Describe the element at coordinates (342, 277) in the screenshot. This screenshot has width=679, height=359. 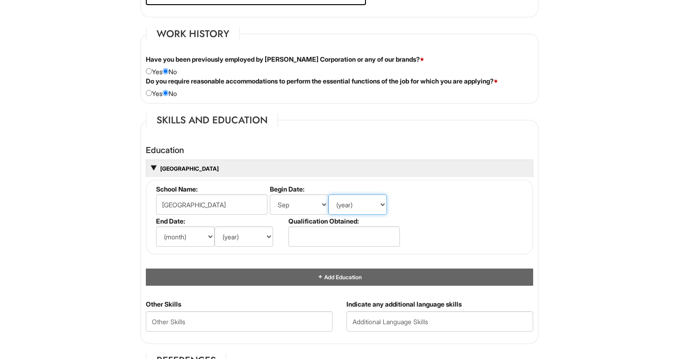
I see `span: Add Education` at that location.